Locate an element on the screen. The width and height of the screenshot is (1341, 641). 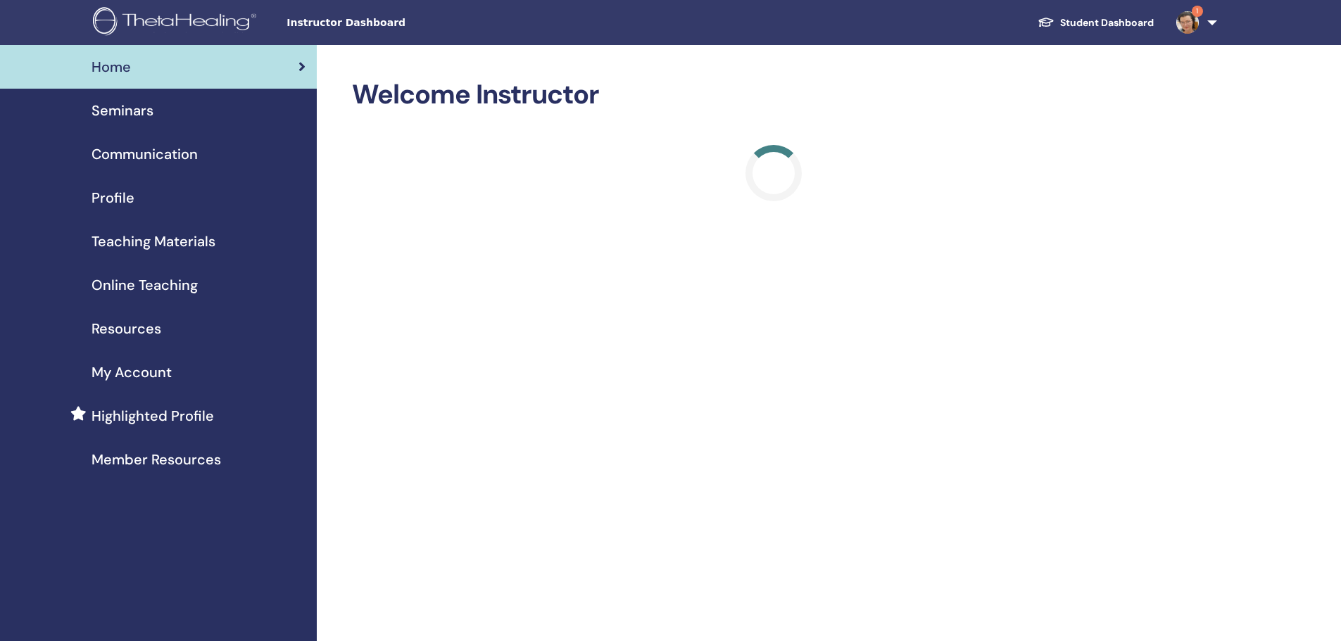
span: 1 is located at coordinates (1197, 11).